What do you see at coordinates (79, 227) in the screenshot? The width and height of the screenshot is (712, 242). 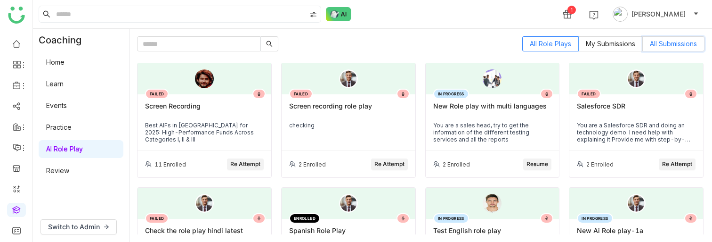 I see `button: Switch to Admin` at bounding box center [79, 227].